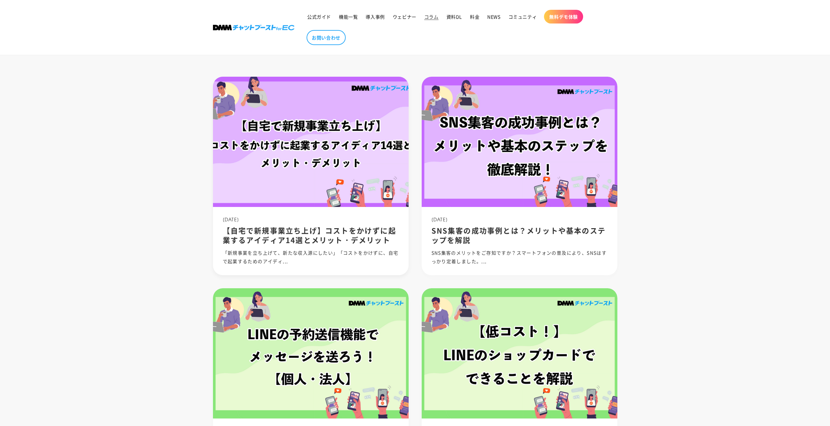  What do you see at coordinates (494, 17) in the screenshot?
I see `span: NEWS` at bounding box center [494, 17].